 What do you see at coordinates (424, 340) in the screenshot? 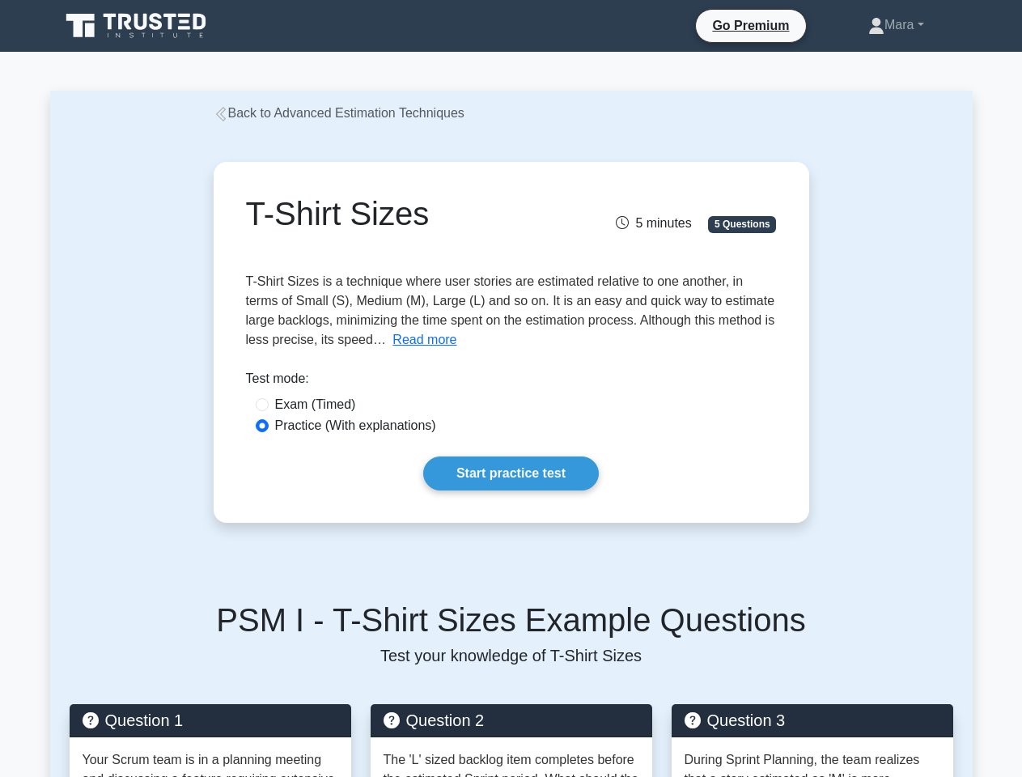
I see `button: Read more` at bounding box center [424, 340].